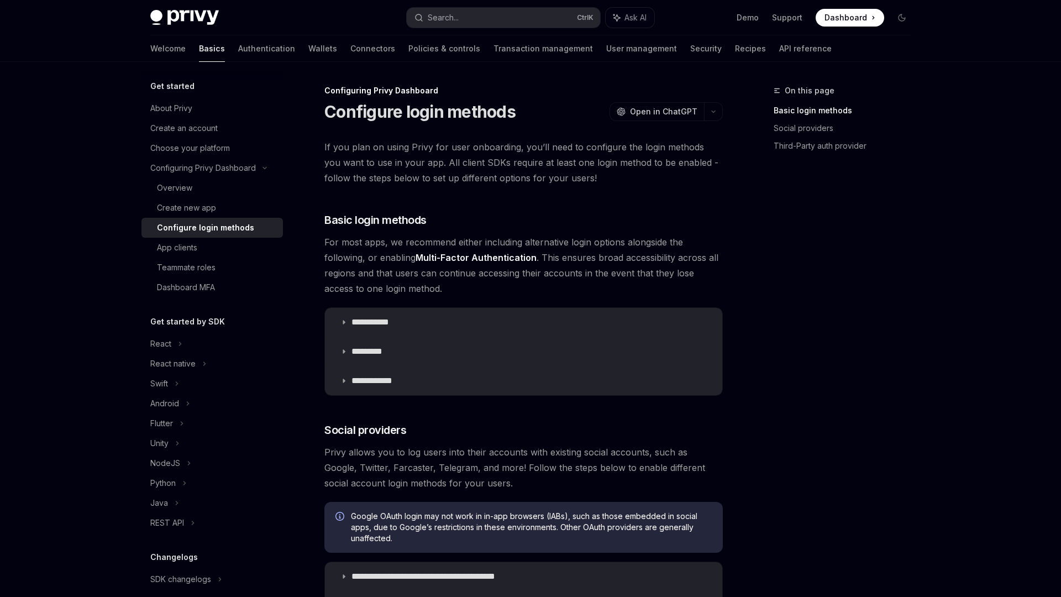 This screenshot has width=1061, height=597. Describe the element at coordinates (212, 188) in the screenshot. I see `a: Overview` at that location.